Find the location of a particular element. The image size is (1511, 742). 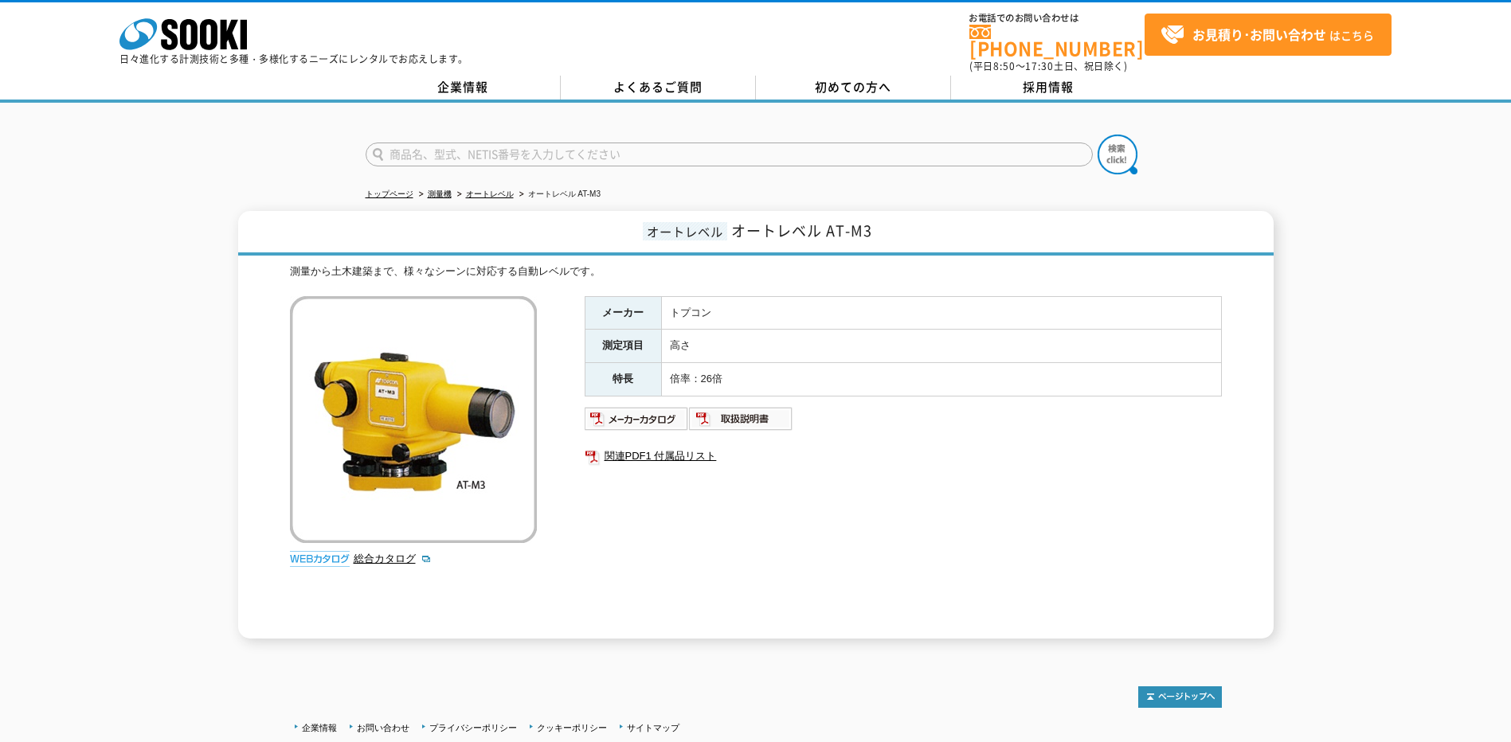

td: 高さ is located at coordinates (941, 347).